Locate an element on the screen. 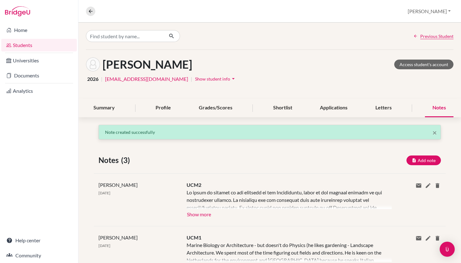 This screenshot has width=461, height=263. span: 2026 is located at coordinates (93, 79).